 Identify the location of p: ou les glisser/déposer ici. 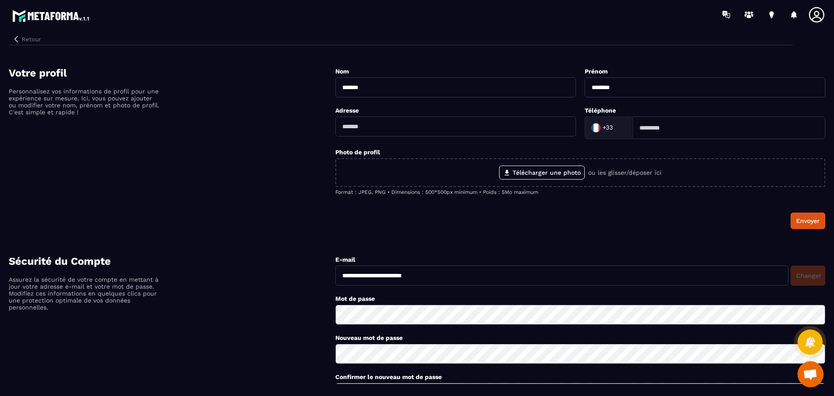
(625, 172).